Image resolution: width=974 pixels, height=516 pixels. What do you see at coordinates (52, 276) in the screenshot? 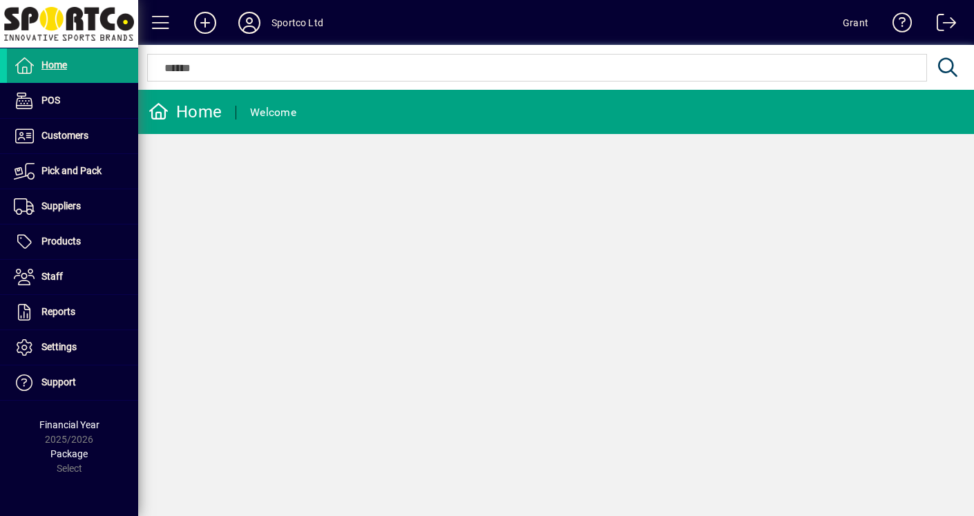
I see `span: Staff` at bounding box center [52, 276].